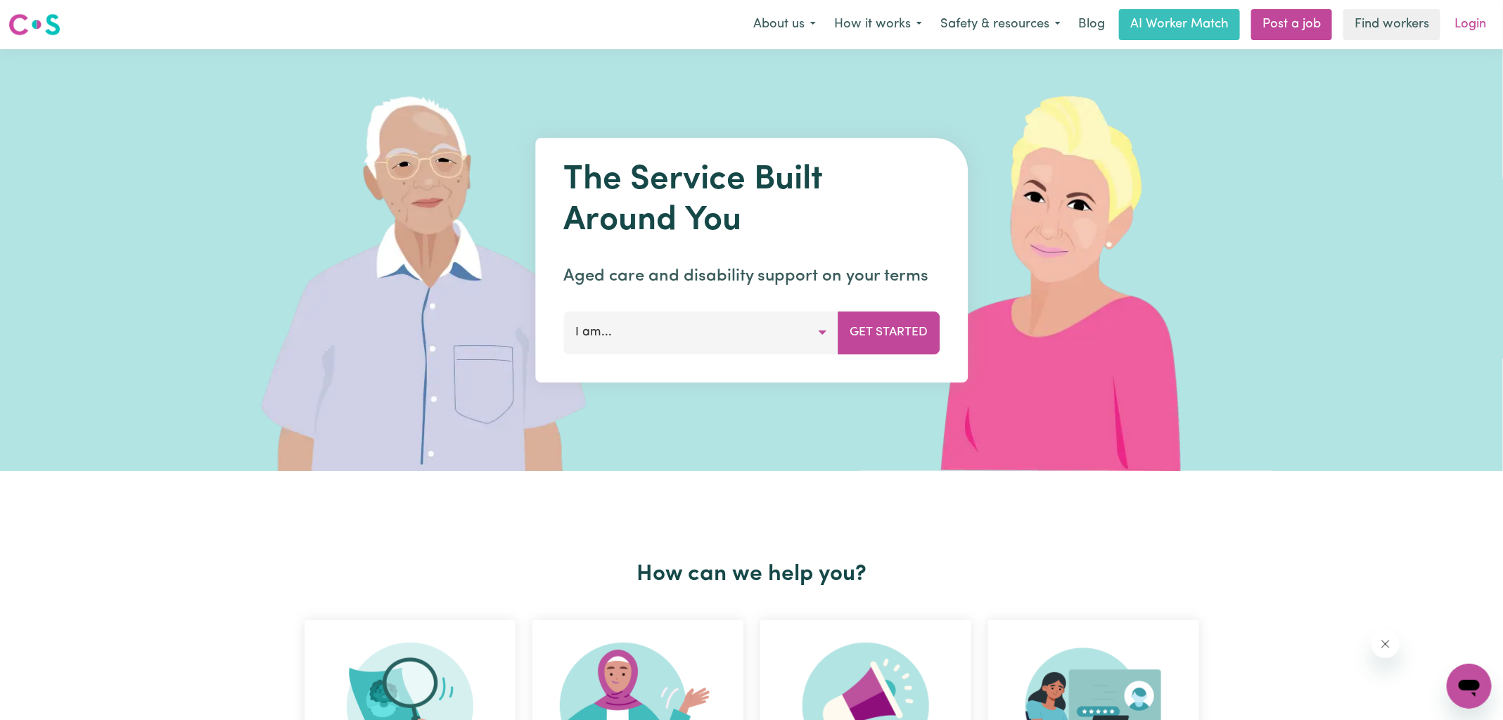 Image resolution: width=1503 pixels, height=720 pixels. What do you see at coordinates (1000, 25) in the screenshot?
I see `button: Safety & resources` at bounding box center [1000, 25].